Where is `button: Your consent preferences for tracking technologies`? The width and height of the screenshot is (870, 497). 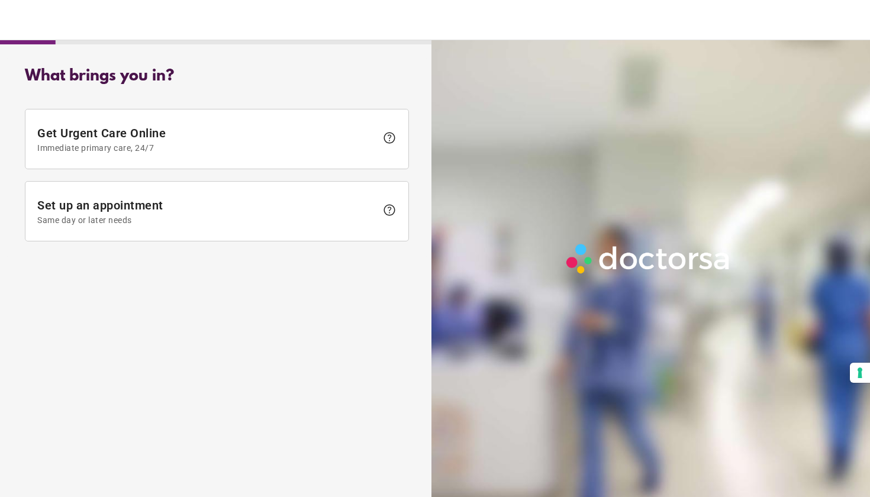 button: Your consent preferences for tracking technologies is located at coordinates (860, 373).